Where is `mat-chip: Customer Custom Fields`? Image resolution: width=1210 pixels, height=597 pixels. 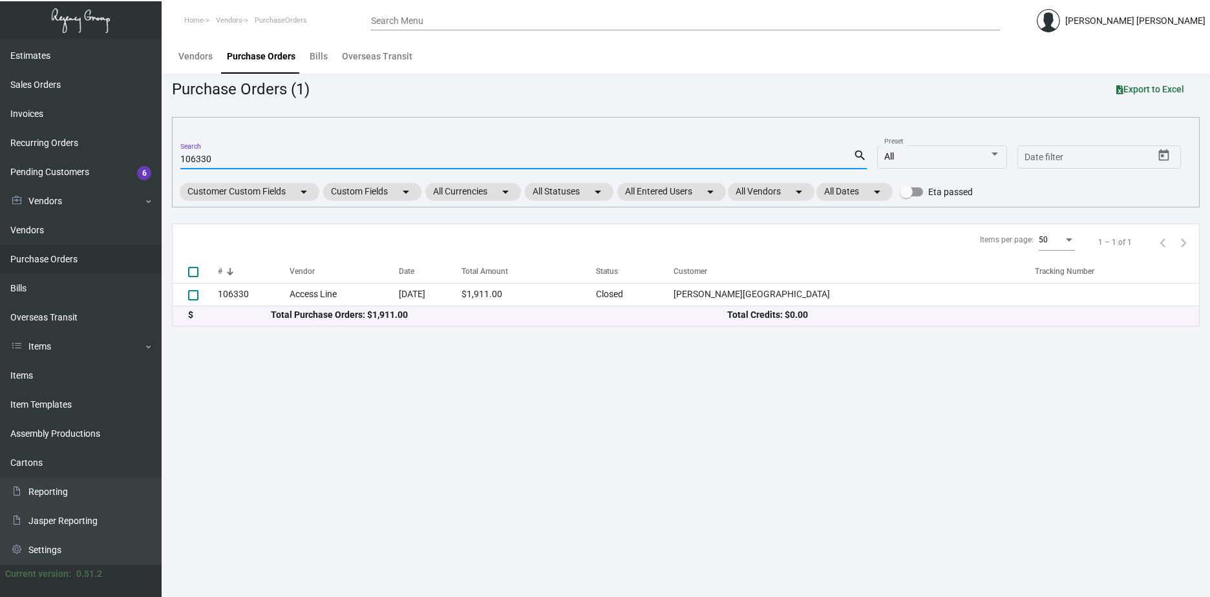 mat-chip: Customer Custom Fields is located at coordinates (250, 192).